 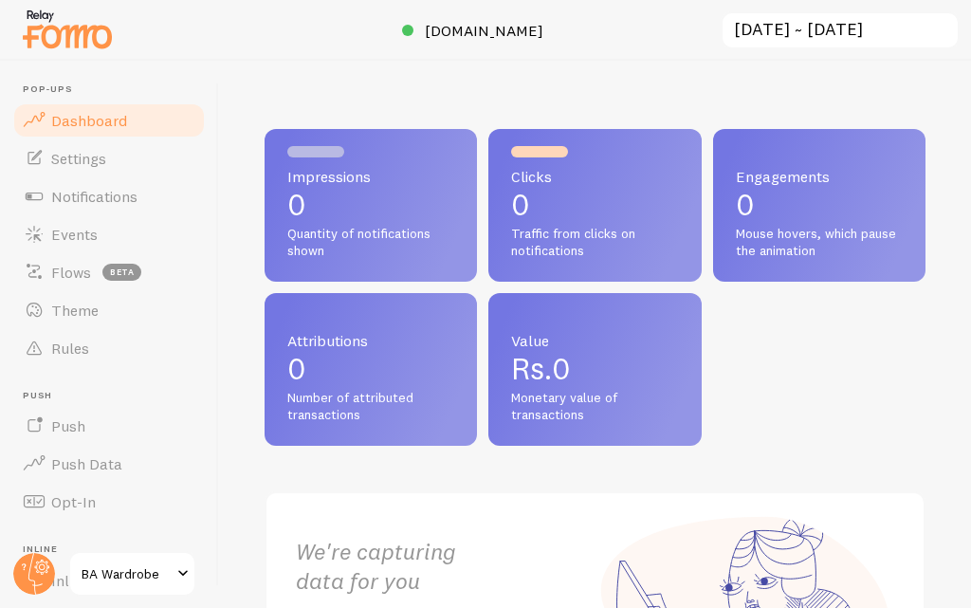 I want to click on span: Attributions, so click(x=371, y=341).